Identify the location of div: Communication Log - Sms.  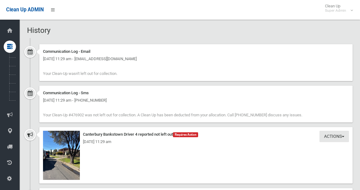
(196, 93).